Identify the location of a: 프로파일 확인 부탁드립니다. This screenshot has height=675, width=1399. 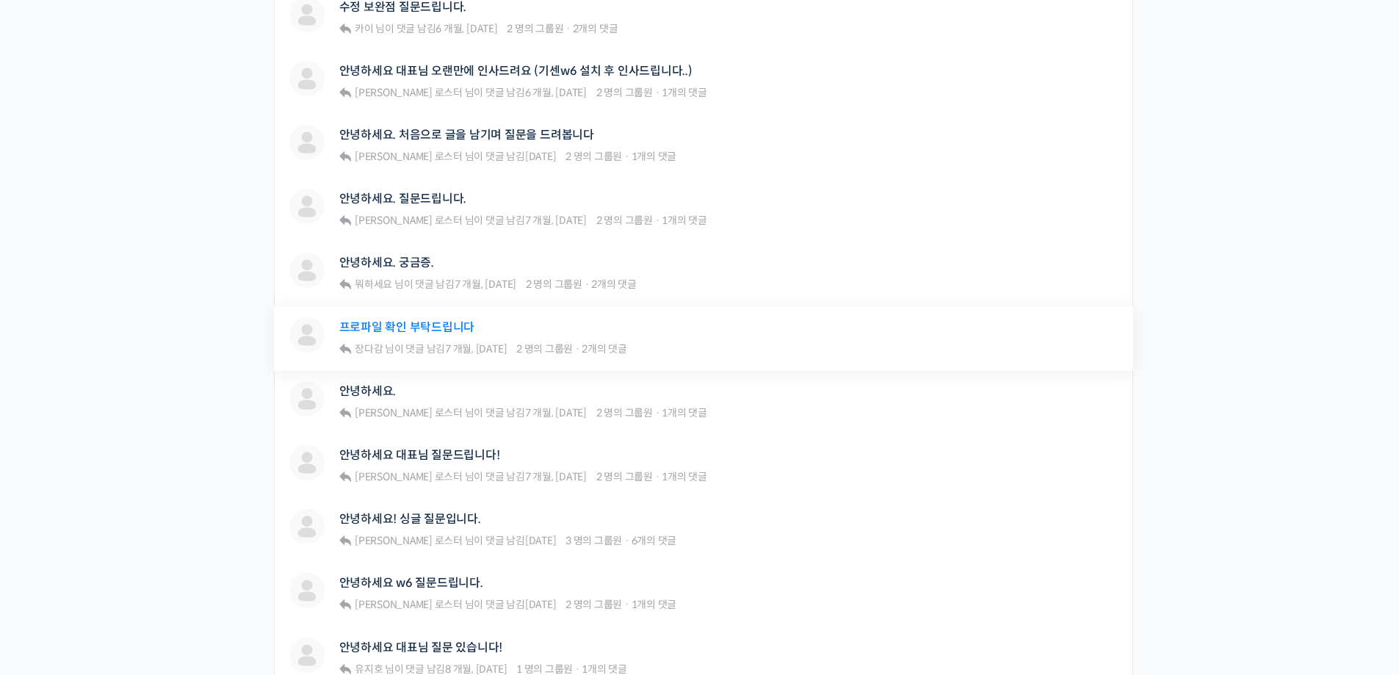
(407, 327).